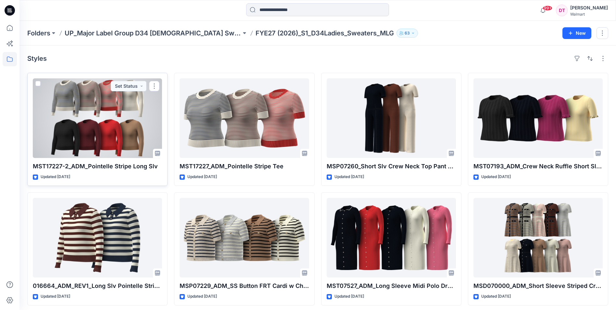 This screenshot has height=310, width=616. Describe the element at coordinates (547, 8) in the screenshot. I see `span: 99+` at that location.